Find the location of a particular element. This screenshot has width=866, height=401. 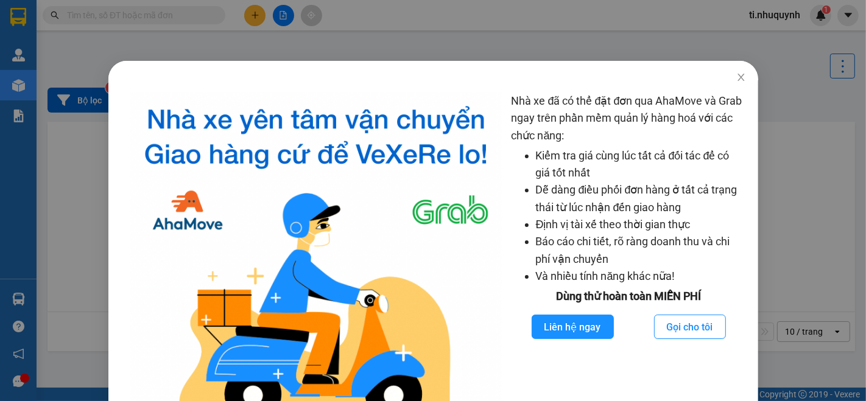

li: Báo cáo chi tiết, rõ ràng doanh thu và chi phí vận chuyển is located at coordinates (640, 250).